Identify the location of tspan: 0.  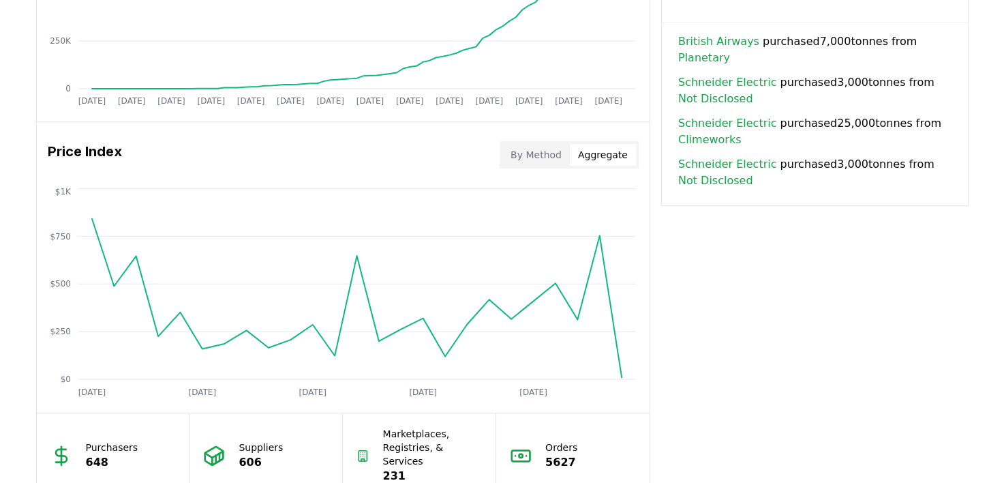
(68, 89).